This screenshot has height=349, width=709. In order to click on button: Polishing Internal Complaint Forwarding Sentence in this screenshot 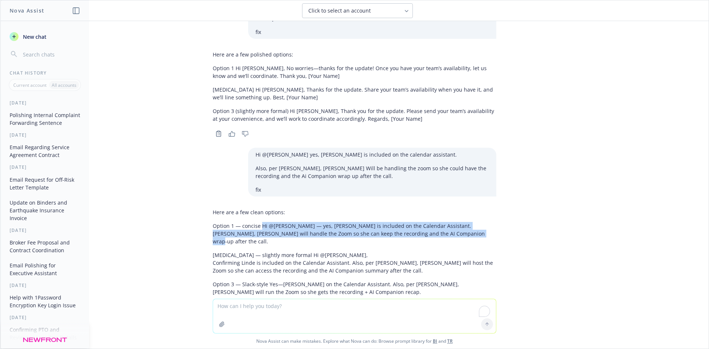, I will do `click(45, 119)`.